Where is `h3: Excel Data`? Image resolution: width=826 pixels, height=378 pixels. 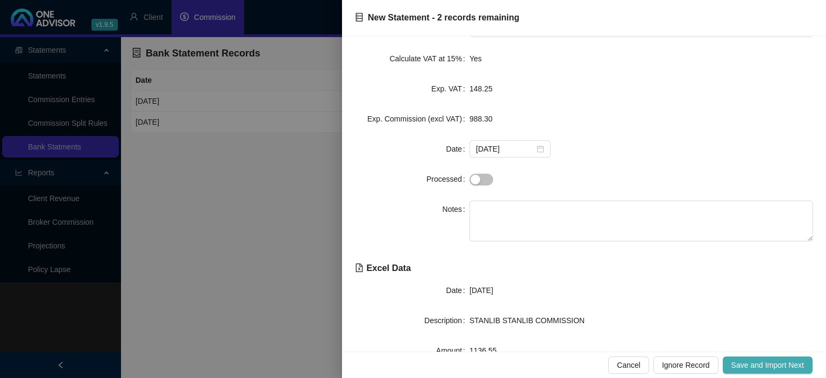 h3: Excel Data is located at coordinates (584, 264).